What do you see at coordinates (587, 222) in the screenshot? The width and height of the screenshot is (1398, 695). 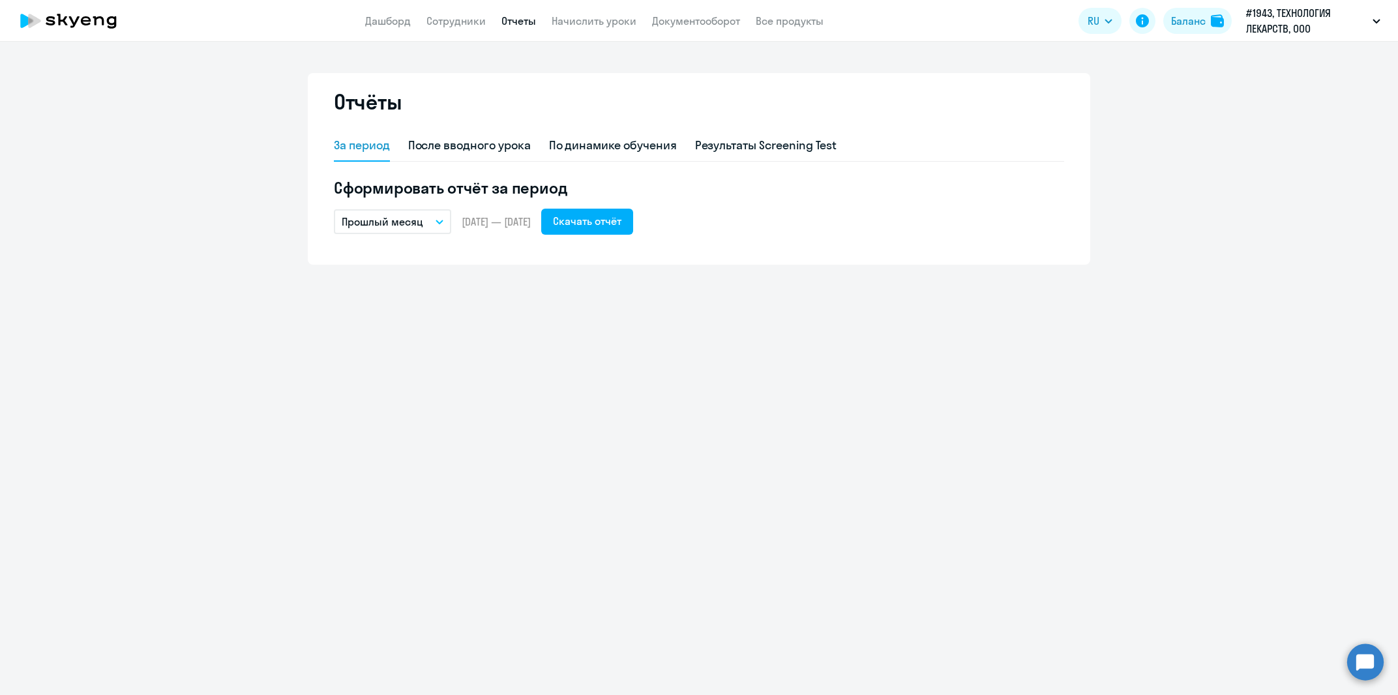 I see `a: Скачать отчёт` at bounding box center [587, 222].